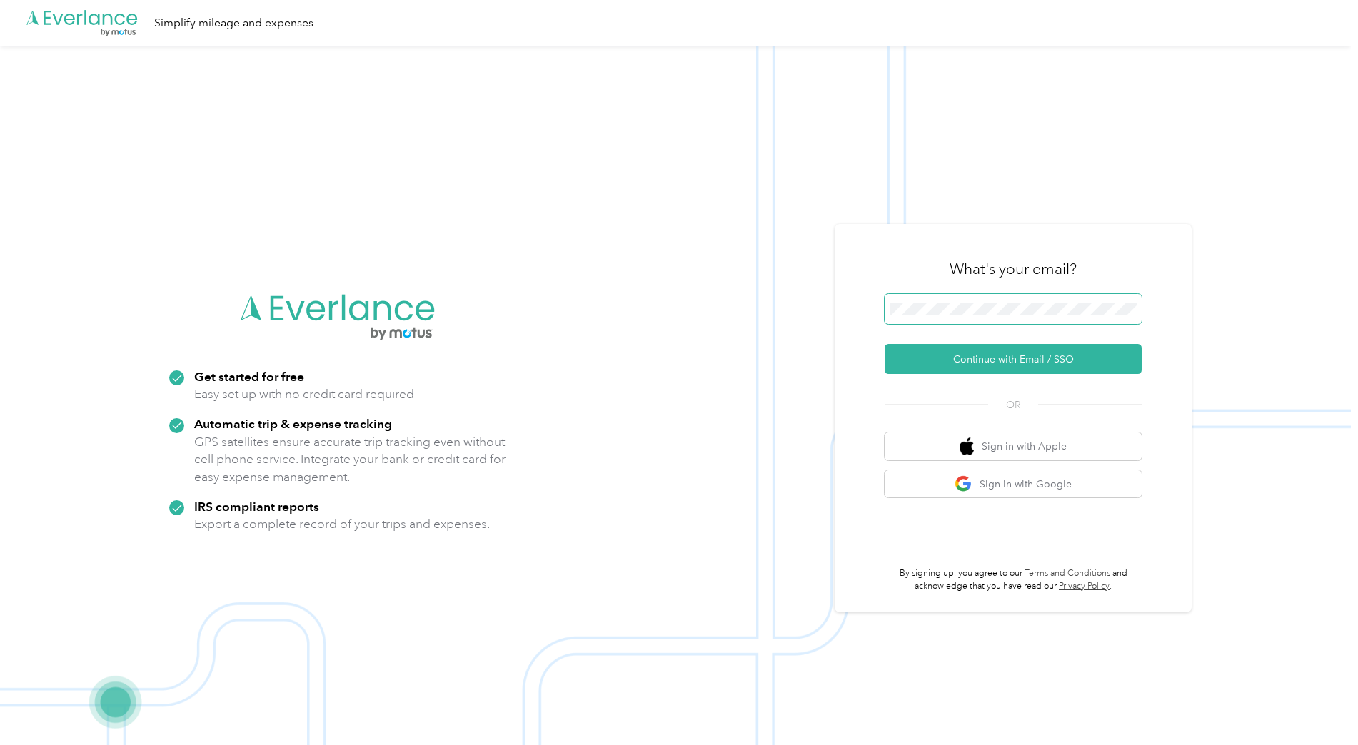  I want to click on h3: What's your email?, so click(1013, 269).